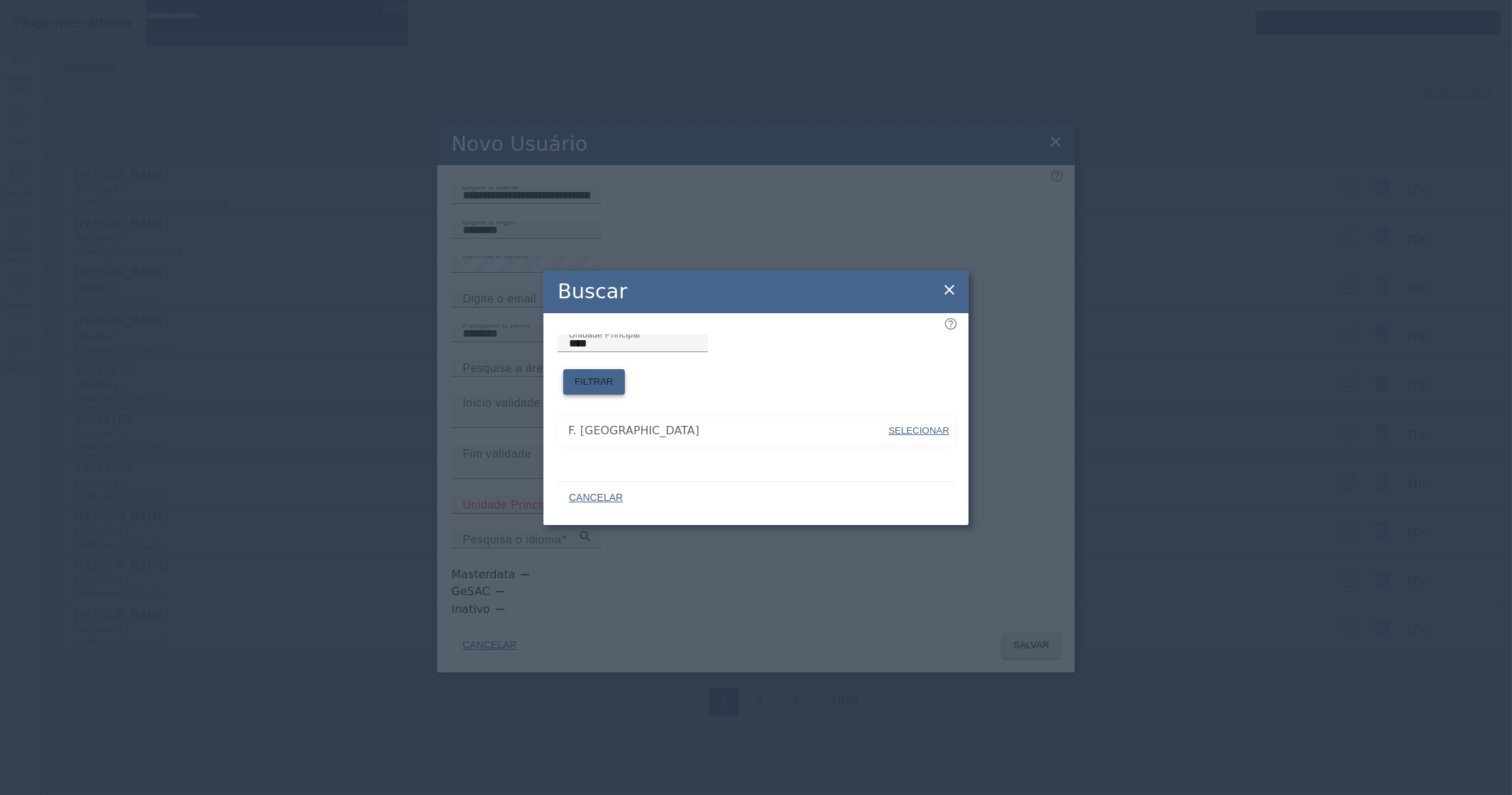  Describe the element at coordinates (919, 431) in the screenshot. I see `button: SELECIONAR` at that location.